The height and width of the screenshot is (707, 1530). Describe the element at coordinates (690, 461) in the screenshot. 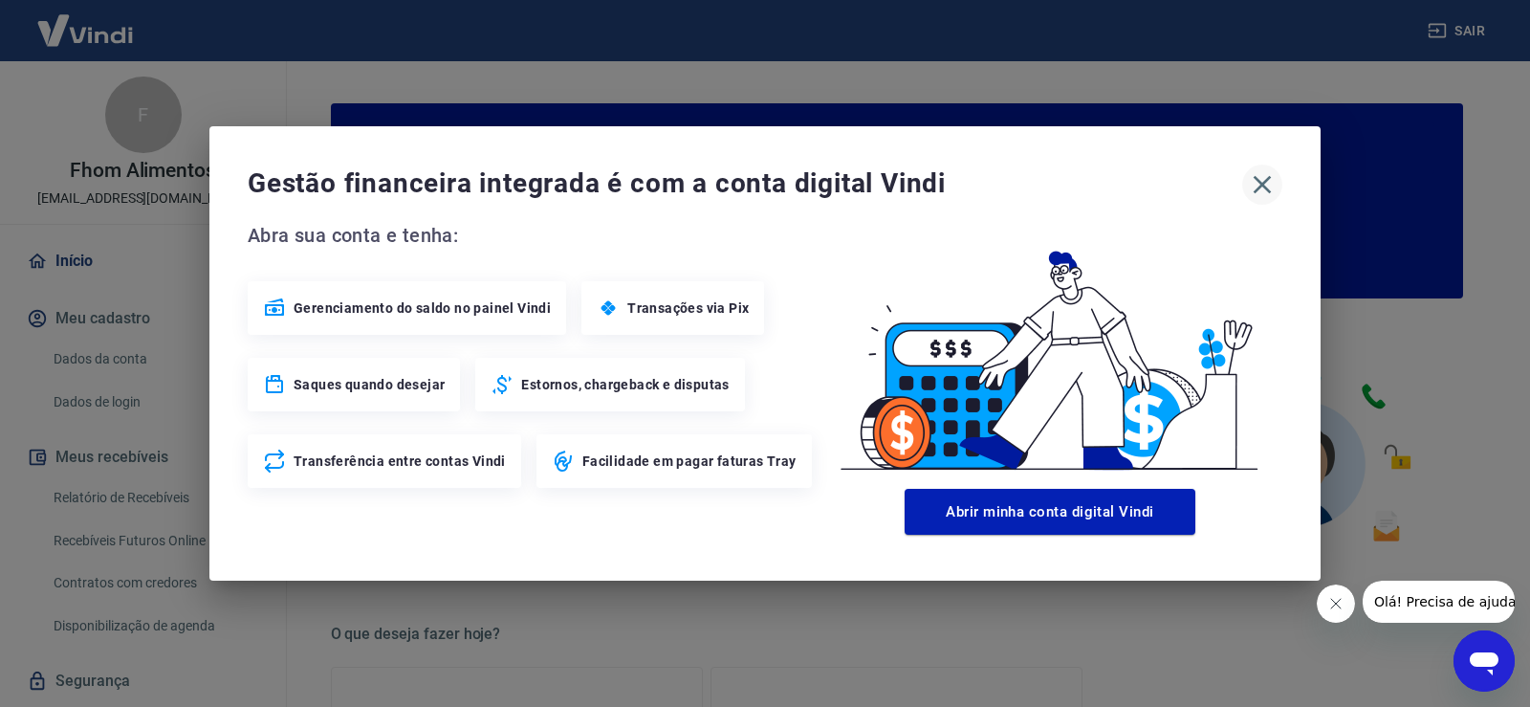

I see `span: Facilidade em pagar faturas Tray` at that location.